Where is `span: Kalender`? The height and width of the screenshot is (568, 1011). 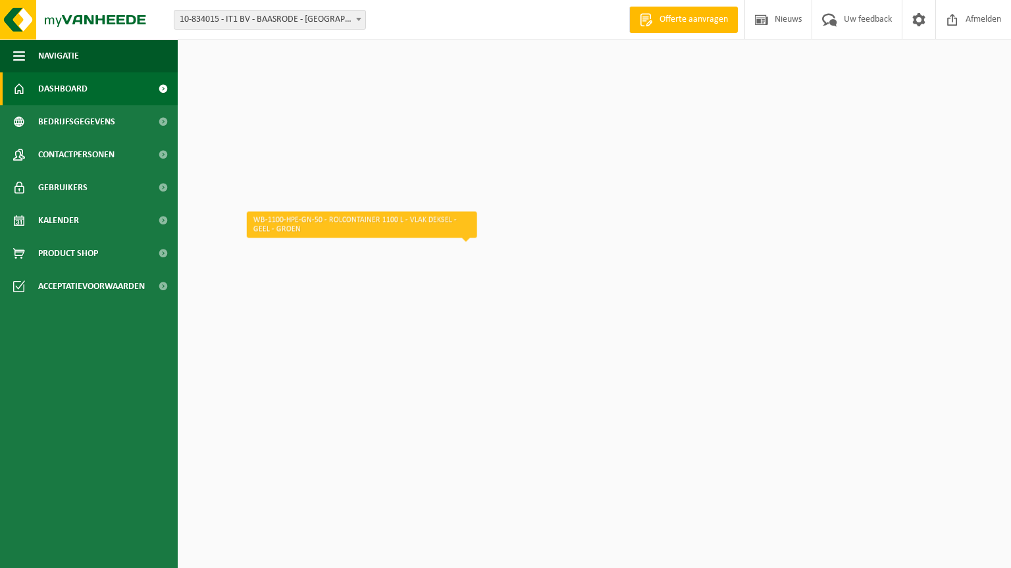 span: Kalender is located at coordinates (59, 220).